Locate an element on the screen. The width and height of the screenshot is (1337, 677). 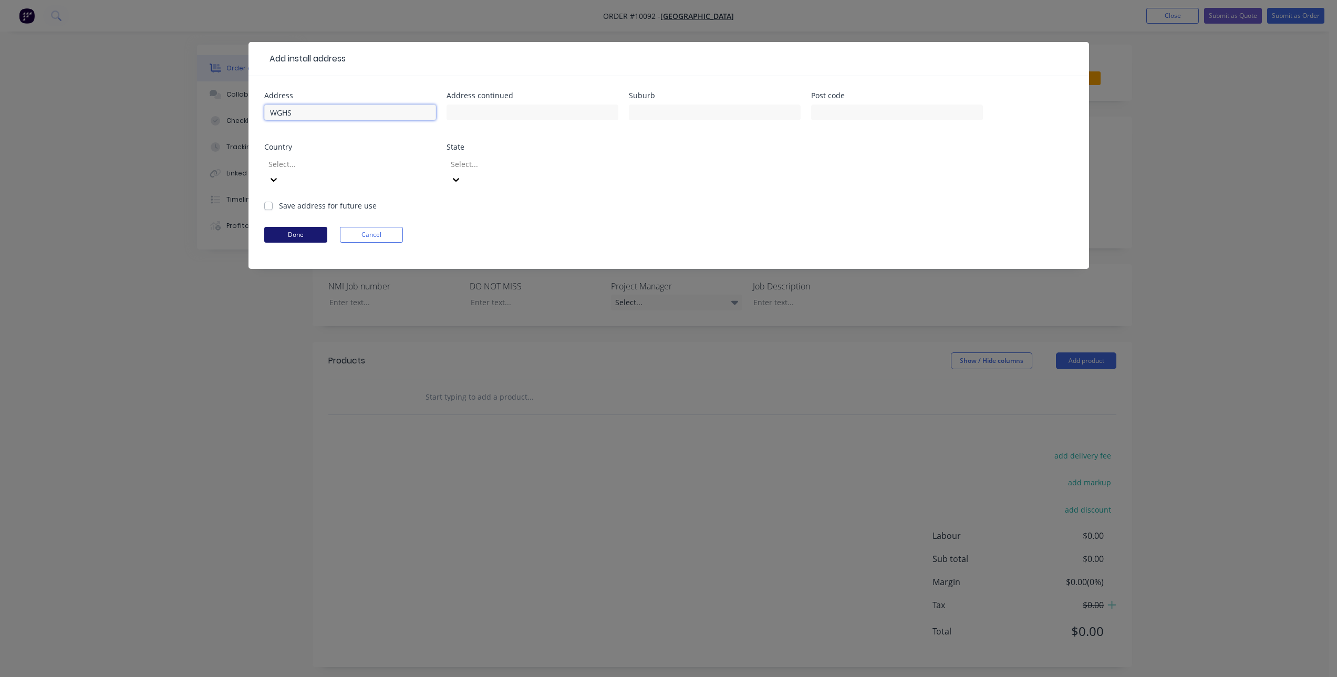
div: Address continued is located at coordinates (532, 96).